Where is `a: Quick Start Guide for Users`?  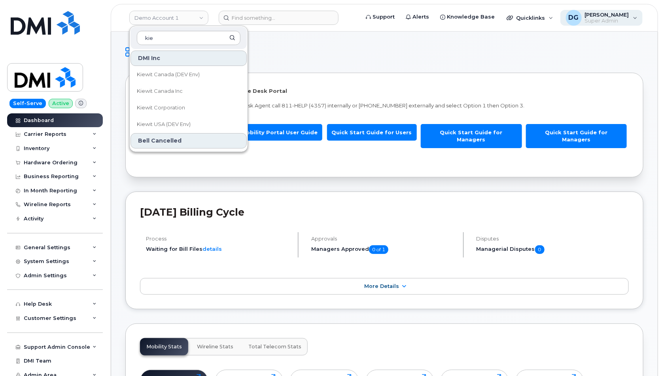
a: Quick Start Guide for Users is located at coordinates (372, 132).